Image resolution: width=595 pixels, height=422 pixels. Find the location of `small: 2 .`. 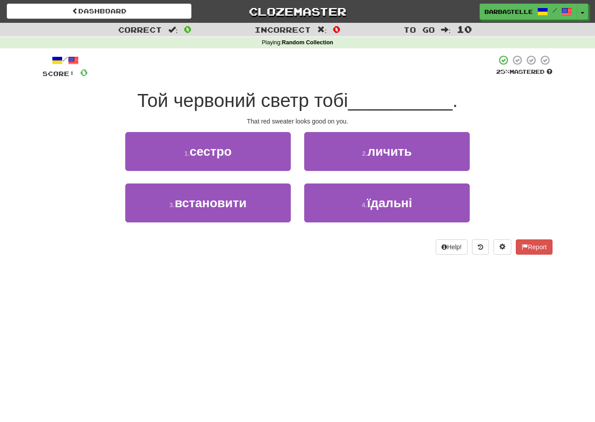

small: 2 . is located at coordinates (364, 153).